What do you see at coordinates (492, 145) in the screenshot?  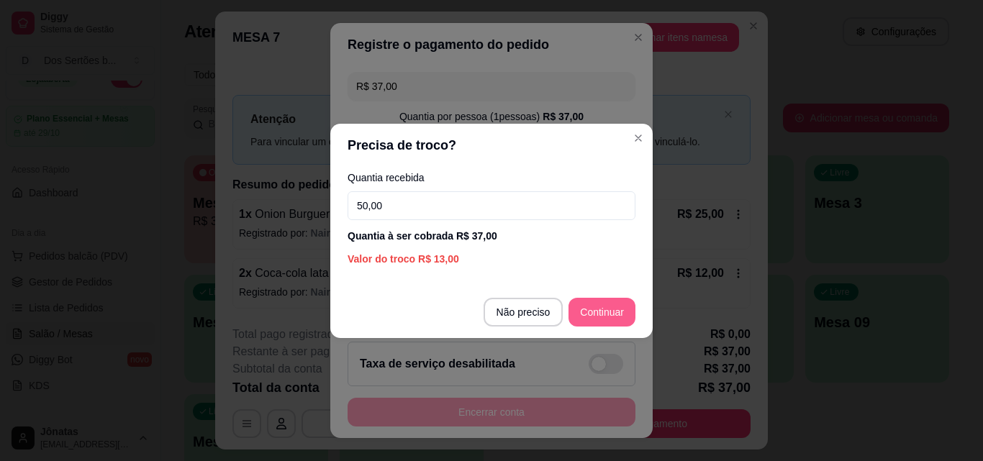 I see `header: Precisa de troco?` at bounding box center [492, 145].